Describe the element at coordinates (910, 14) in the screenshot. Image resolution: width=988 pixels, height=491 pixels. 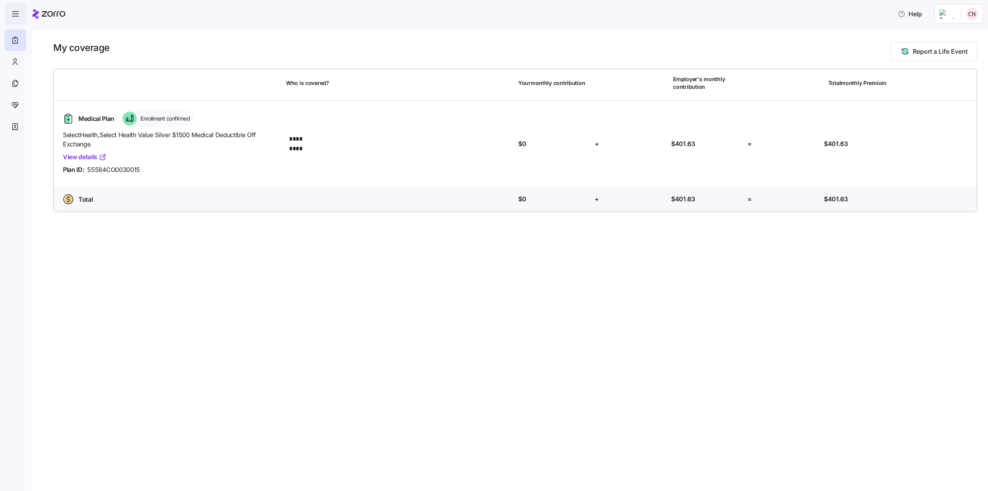
I see `span: Help` at that location.